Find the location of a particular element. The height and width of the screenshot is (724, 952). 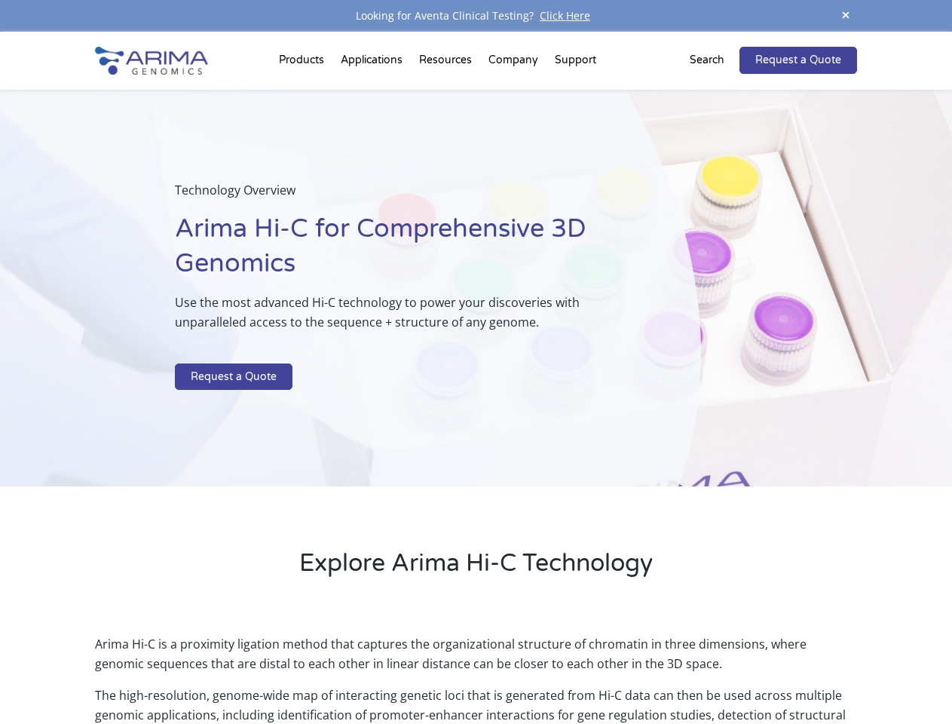

p: Use the most advanced Hi-C technology to power your discoveries with unparalleled access to the s... is located at coordinates (400, 318).